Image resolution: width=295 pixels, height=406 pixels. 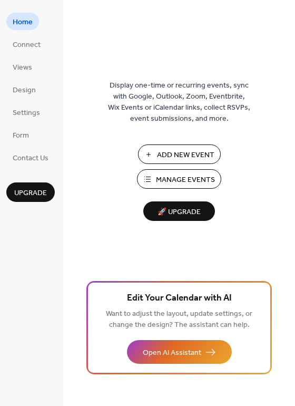 What do you see at coordinates (186, 180) in the screenshot?
I see `span: Manage Events` at bounding box center [186, 180].